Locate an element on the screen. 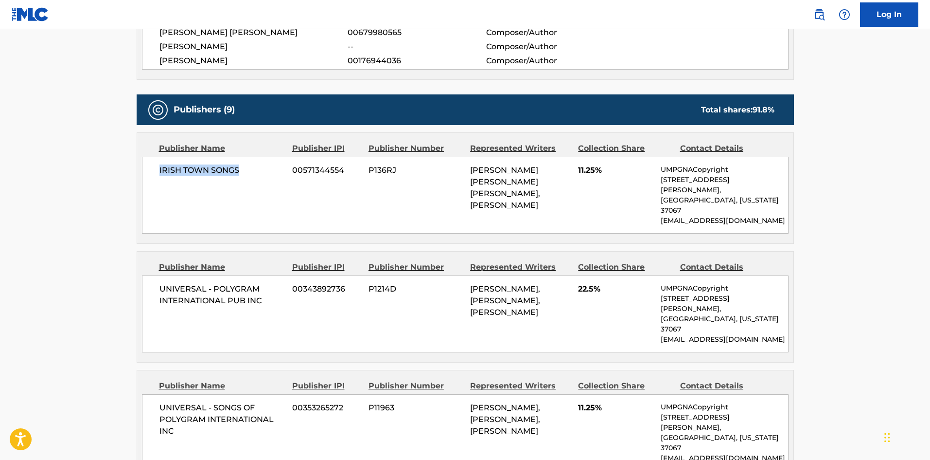 This screenshot has height=460, width=930. img: help is located at coordinates (845, 15).